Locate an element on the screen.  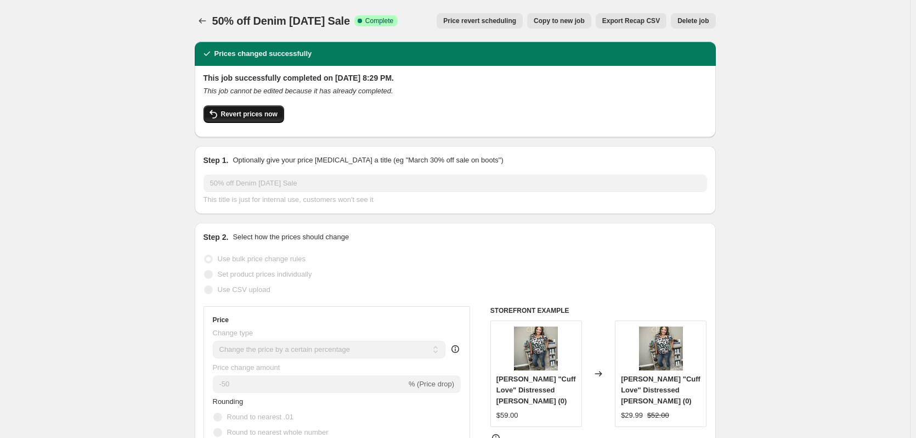
input: -15 is located at coordinates (309, 384).